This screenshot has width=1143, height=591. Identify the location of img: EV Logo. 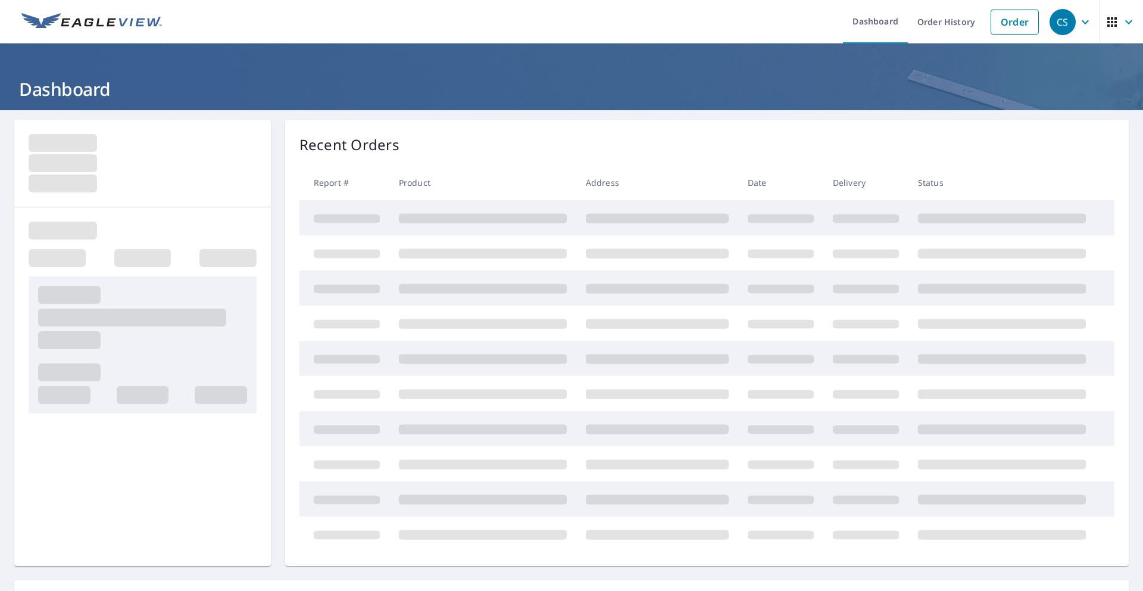
(92, 22).